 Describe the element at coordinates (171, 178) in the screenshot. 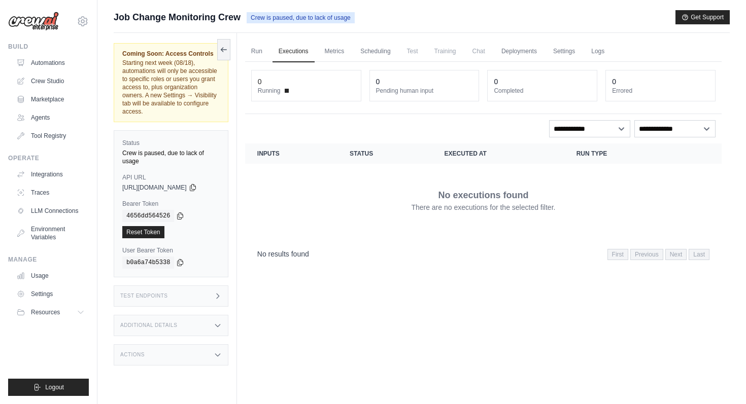

I see `label: API URL` at that location.